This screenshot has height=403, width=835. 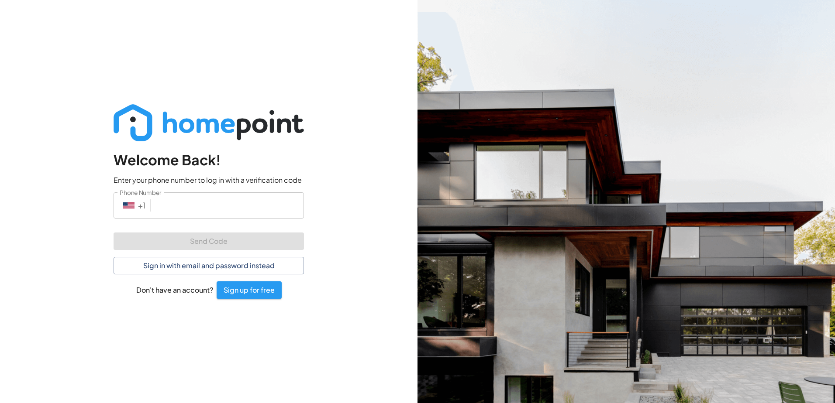 I want to click on img: Logo, so click(x=209, y=123).